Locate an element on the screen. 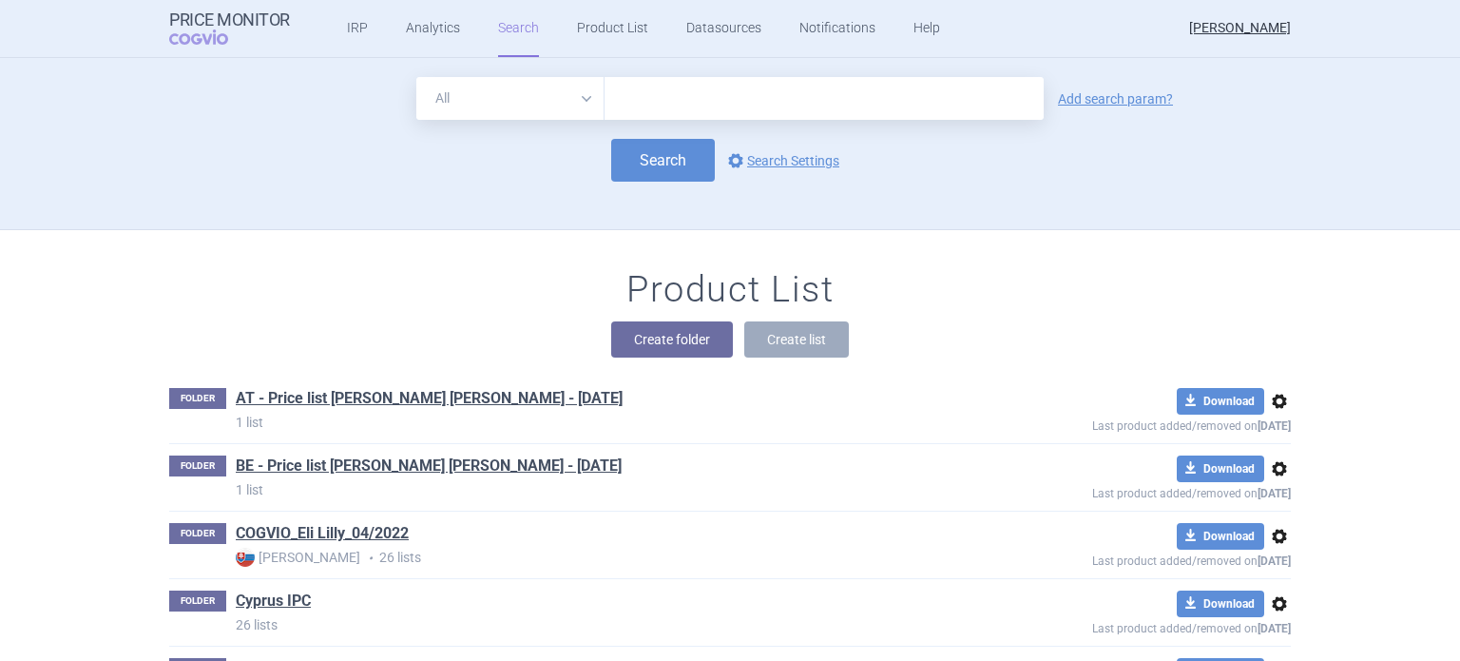 The height and width of the screenshot is (661, 1460). span: COGVIO is located at coordinates (212, 37).